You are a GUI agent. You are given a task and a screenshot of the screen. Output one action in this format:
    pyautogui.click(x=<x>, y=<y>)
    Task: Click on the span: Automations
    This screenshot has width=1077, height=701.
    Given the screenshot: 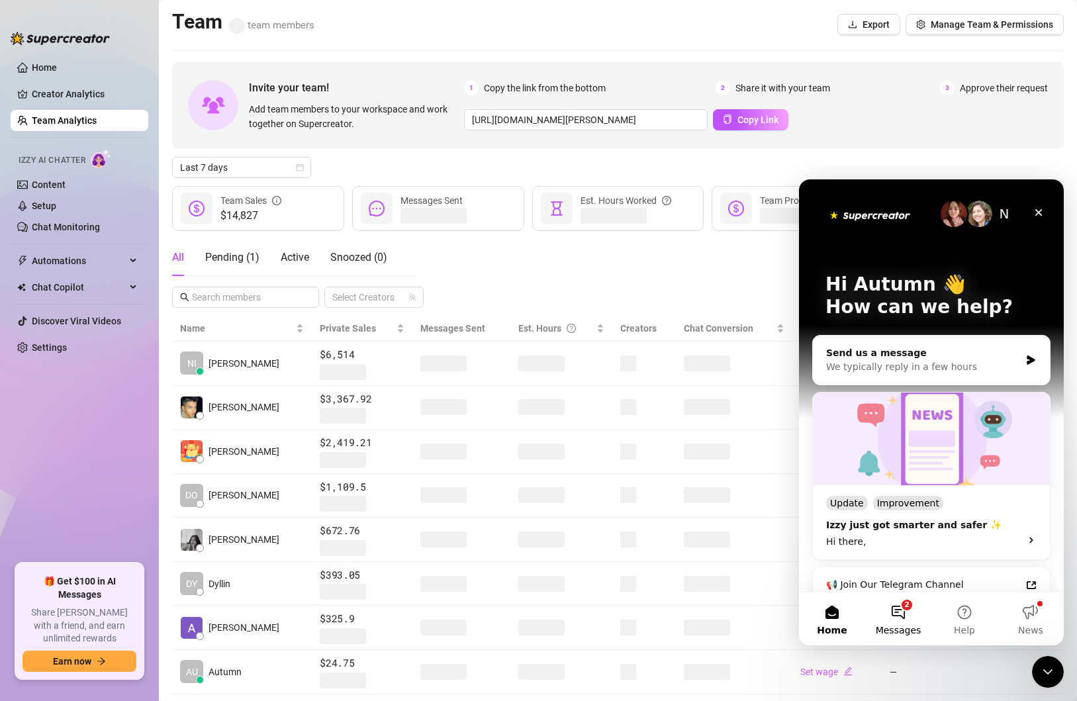 What is the action you would take?
    pyautogui.click(x=79, y=261)
    